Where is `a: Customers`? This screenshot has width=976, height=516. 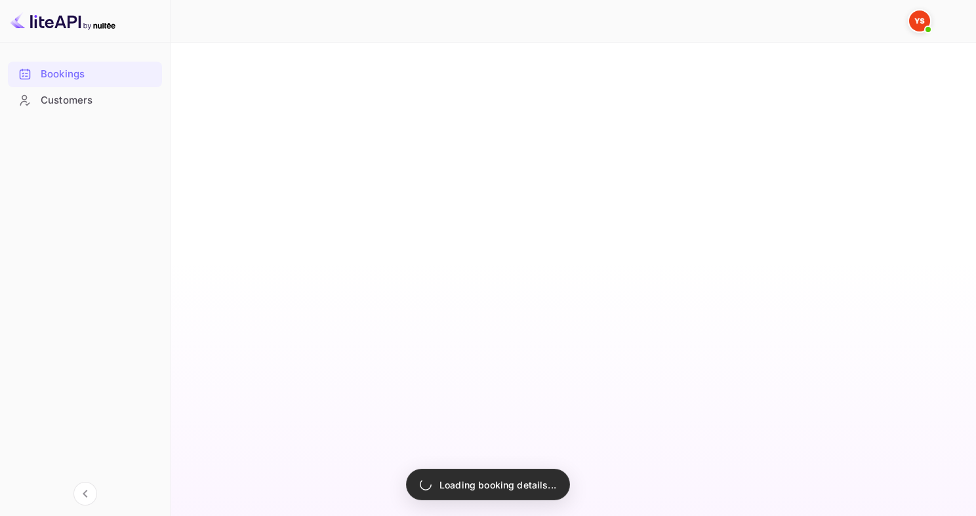 a: Customers is located at coordinates (85, 100).